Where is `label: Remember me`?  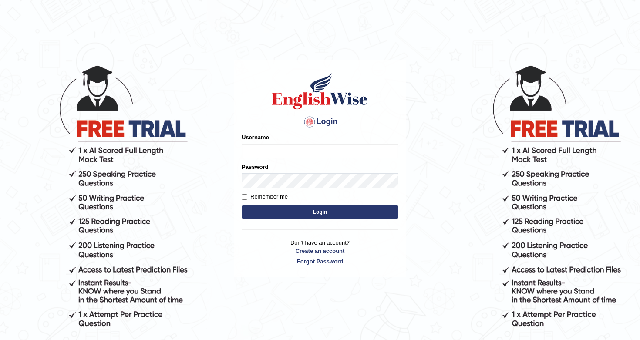 label: Remember me is located at coordinates (265, 197).